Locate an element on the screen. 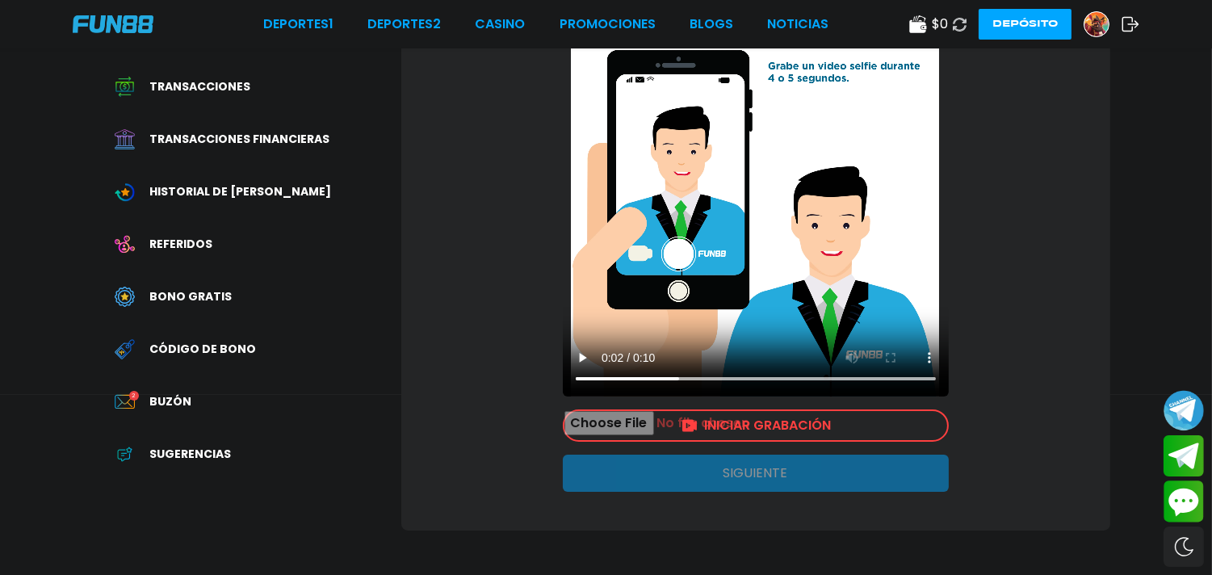  span: Código de bono is located at coordinates (203, 349).